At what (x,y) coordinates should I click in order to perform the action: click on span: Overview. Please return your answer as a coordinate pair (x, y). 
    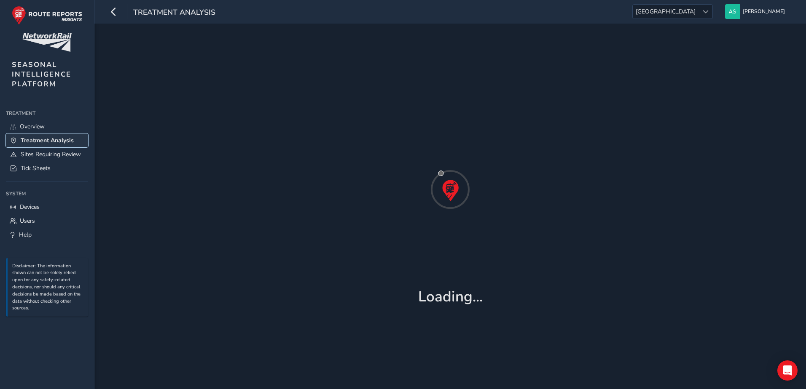
    Looking at the image, I should click on (32, 126).